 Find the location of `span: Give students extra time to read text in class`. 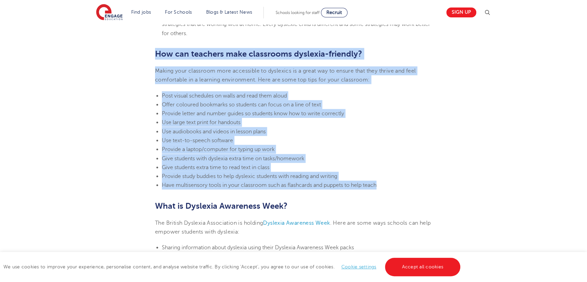

span: Give students extra time to read text in class is located at coordinates (215, 167).